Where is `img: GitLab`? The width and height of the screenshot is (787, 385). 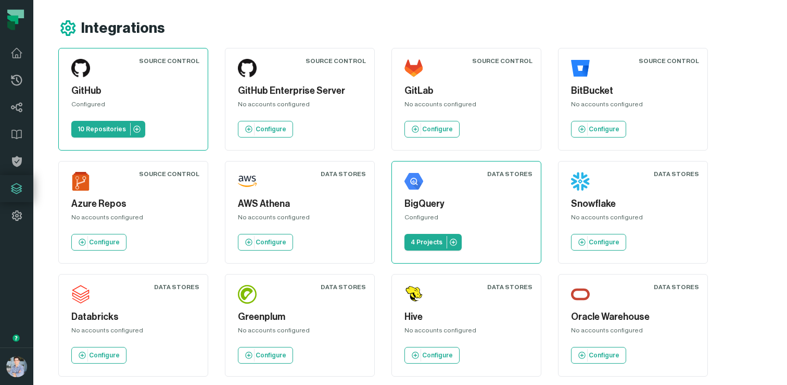 img: GitLab is located at coordinates (414, 68).